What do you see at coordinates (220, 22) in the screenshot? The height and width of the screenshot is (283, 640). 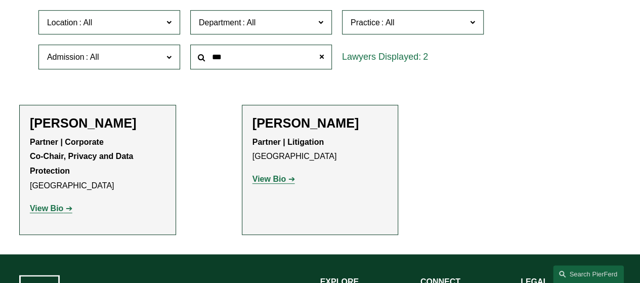 I see `span: Department` at bounding box center [220, 22].